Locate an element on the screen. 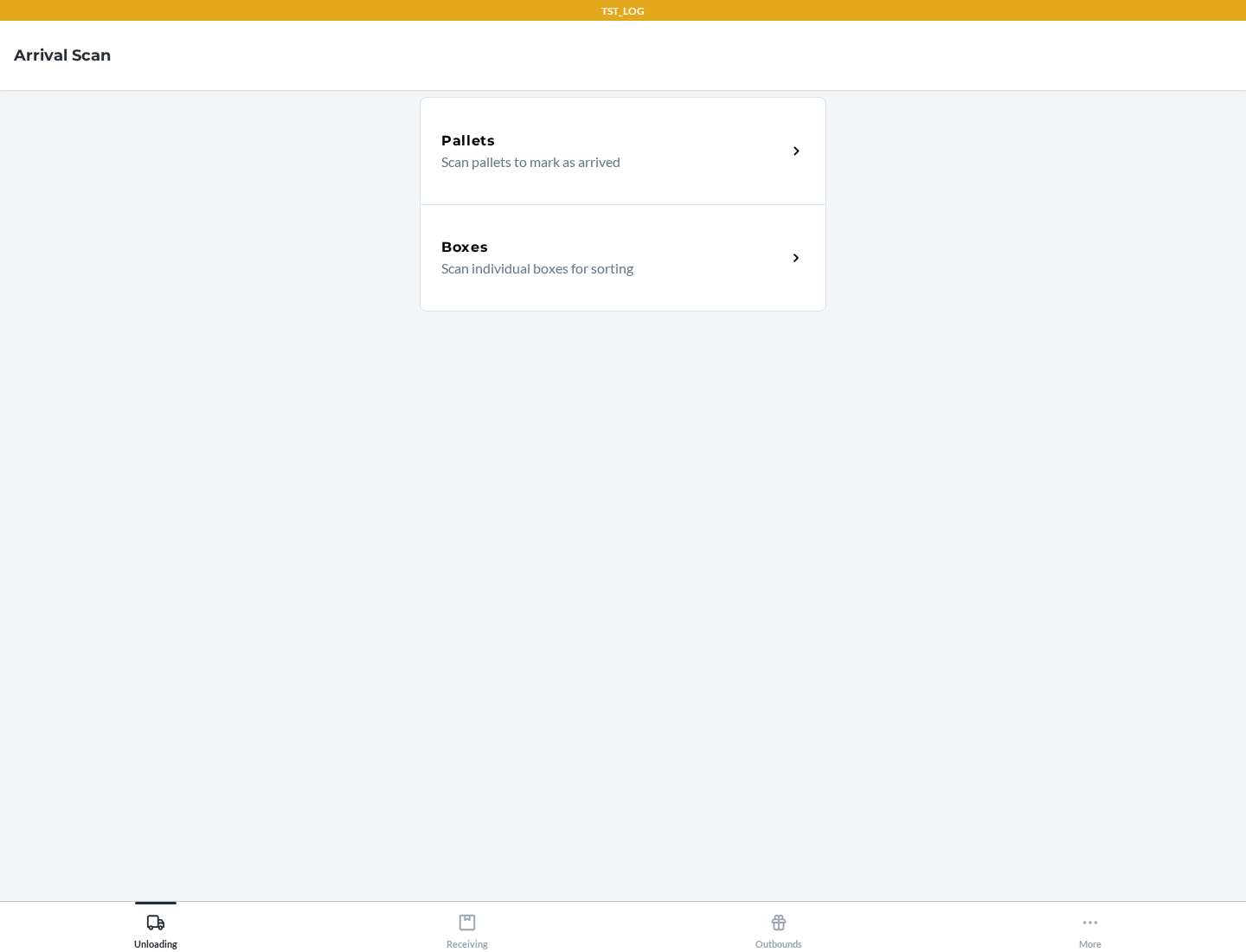 The height and width of the screenshot is (952, 1246). button: Receiving is located at coordinates (467, 925).